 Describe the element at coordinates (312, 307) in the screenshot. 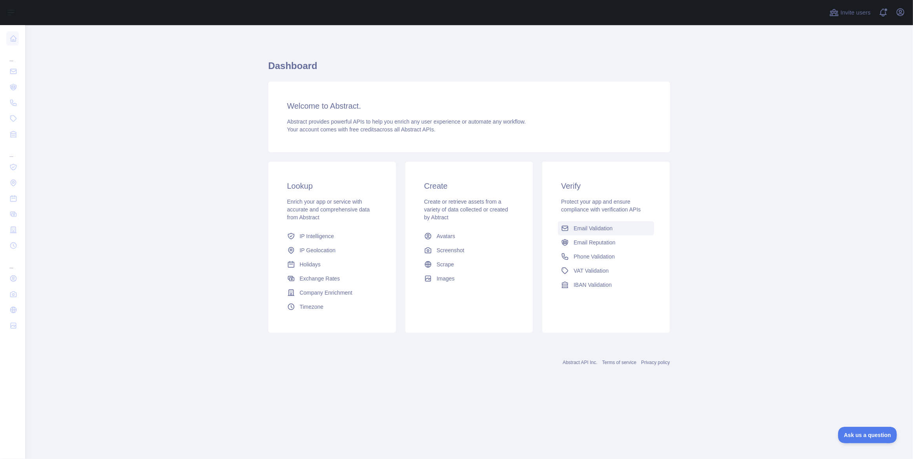

I see `span: Timezone` at that location.